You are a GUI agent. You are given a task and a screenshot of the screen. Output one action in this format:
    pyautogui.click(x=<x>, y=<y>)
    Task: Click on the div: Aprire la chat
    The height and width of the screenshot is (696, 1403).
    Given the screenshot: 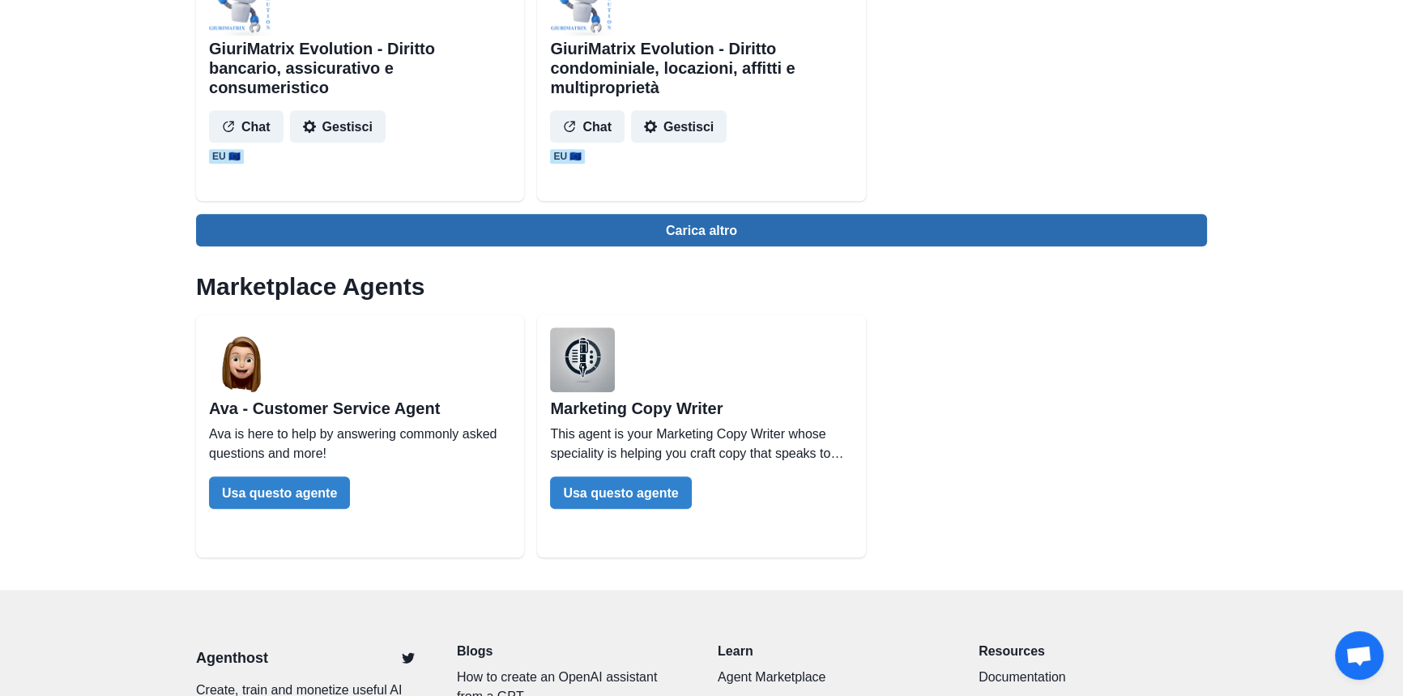 What is the action you would take?
    pyautogui.click(x=1360, y=656)
    